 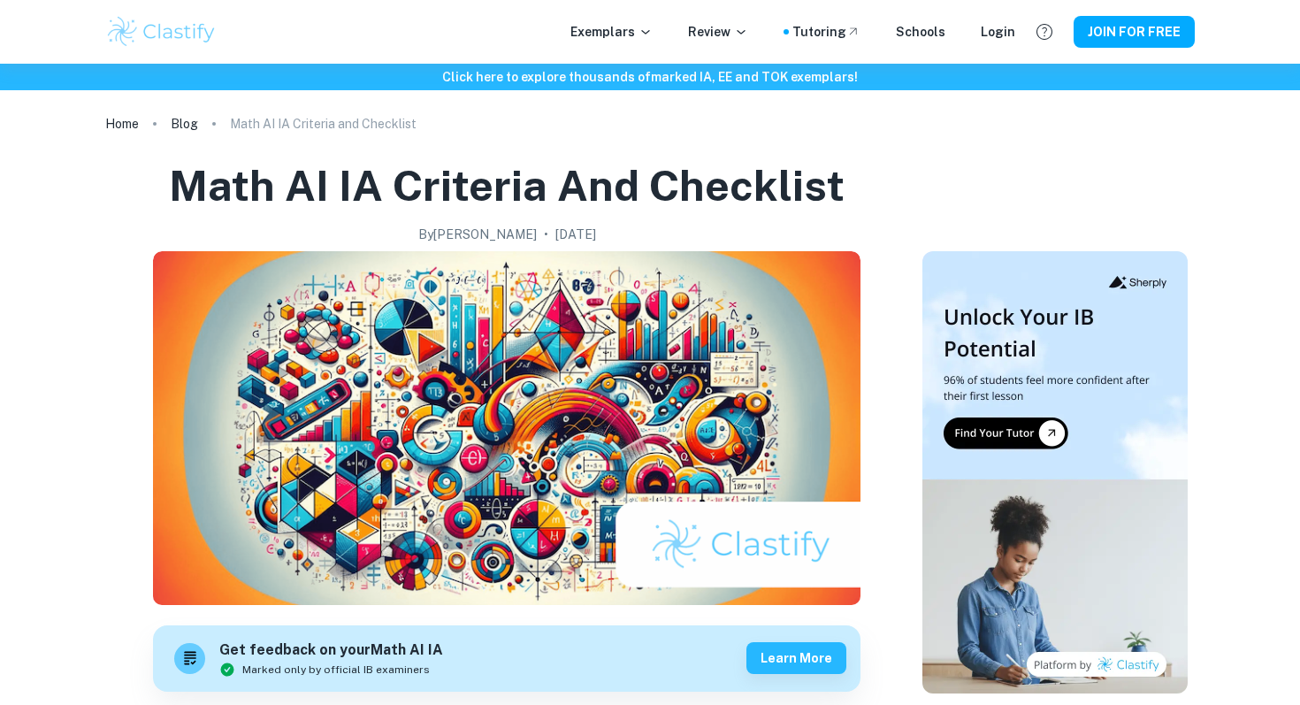 I want to click on h6: Click here to explore thousands of marked IA, EE and TOK exemplars !, so click(x=650, y=77).